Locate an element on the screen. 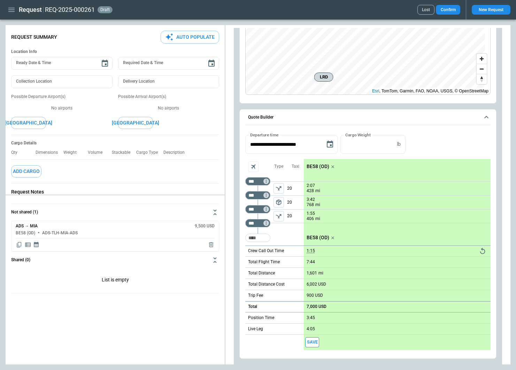 The height and width of the screenshot is (370, 516). p: 4:05 is located at coordinates (311, 328).